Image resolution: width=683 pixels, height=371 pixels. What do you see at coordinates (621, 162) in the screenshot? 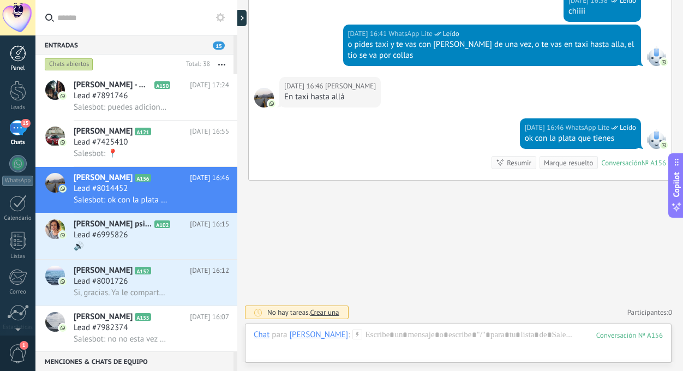
I see `div: Conversación` at bounding box center [621, 162].